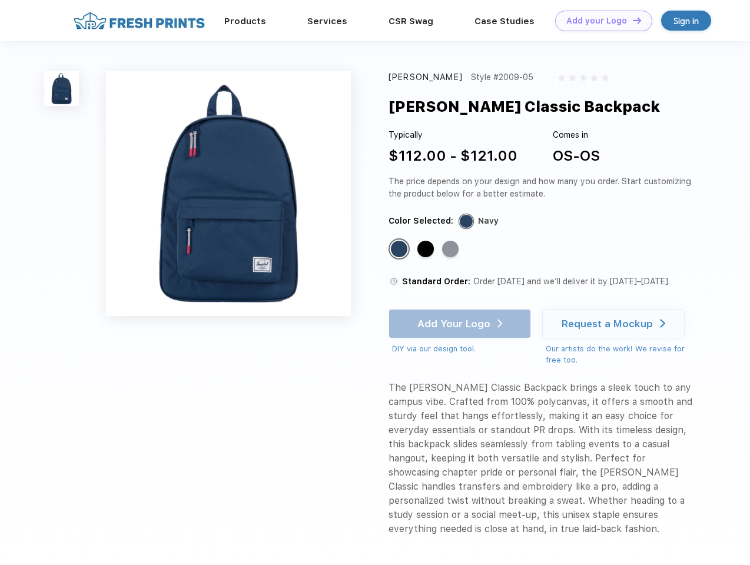 This screenshot has height=565, width=750. What do you see at coordinates (502, 77) in the screenshot?
I see `div: Style #2009-05` at bounding box center [502, 77].